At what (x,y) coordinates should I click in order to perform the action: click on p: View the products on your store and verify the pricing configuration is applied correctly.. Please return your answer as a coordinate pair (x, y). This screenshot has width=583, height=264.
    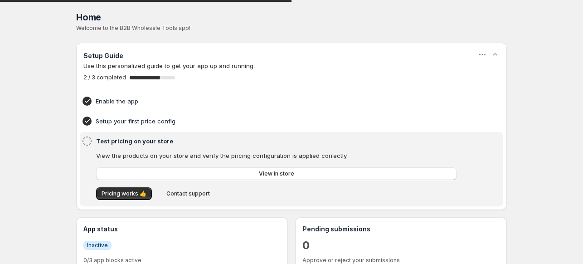
    Looking at the image, I should click on (276, 156).